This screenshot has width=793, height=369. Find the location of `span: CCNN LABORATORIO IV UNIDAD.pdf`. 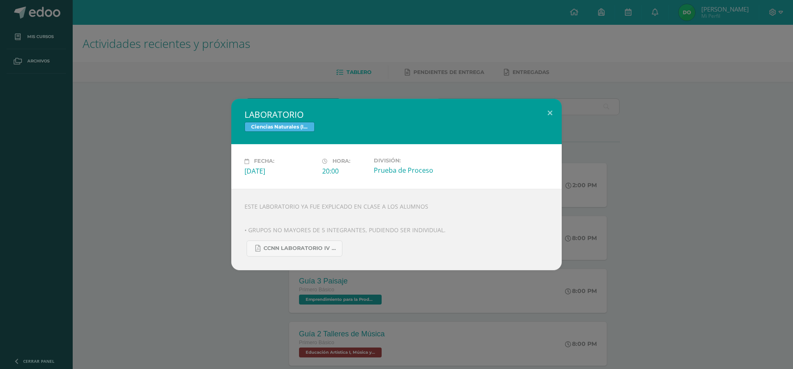

span: CCNN LABORATORIO IV UNIDAD.pdf is located at coordinates (301, 248).